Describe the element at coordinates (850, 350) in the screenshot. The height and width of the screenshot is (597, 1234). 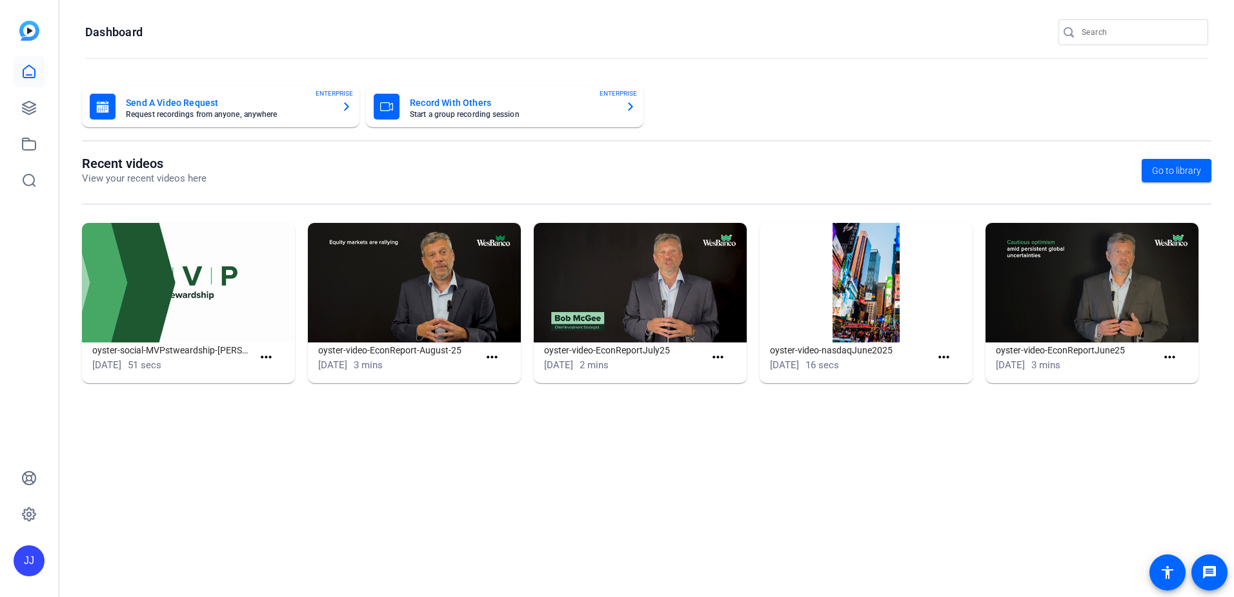
I see `h1: oyster-video-nasdaqJune2025` at that location.